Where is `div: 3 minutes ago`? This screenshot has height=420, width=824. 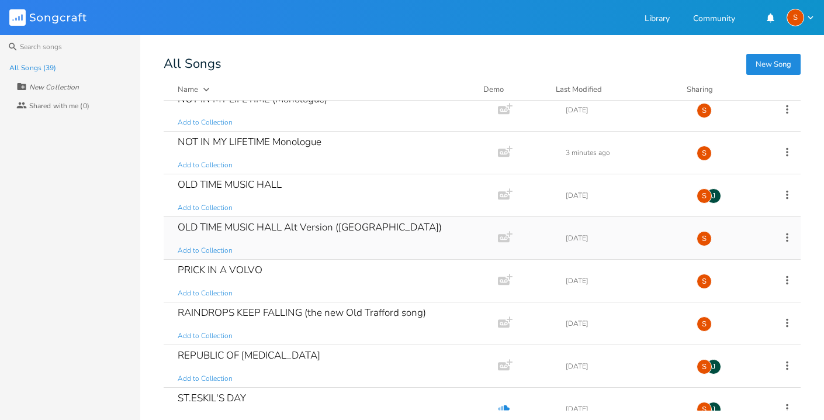
div: 3 minutes ago is located at coordinates (624, 153).